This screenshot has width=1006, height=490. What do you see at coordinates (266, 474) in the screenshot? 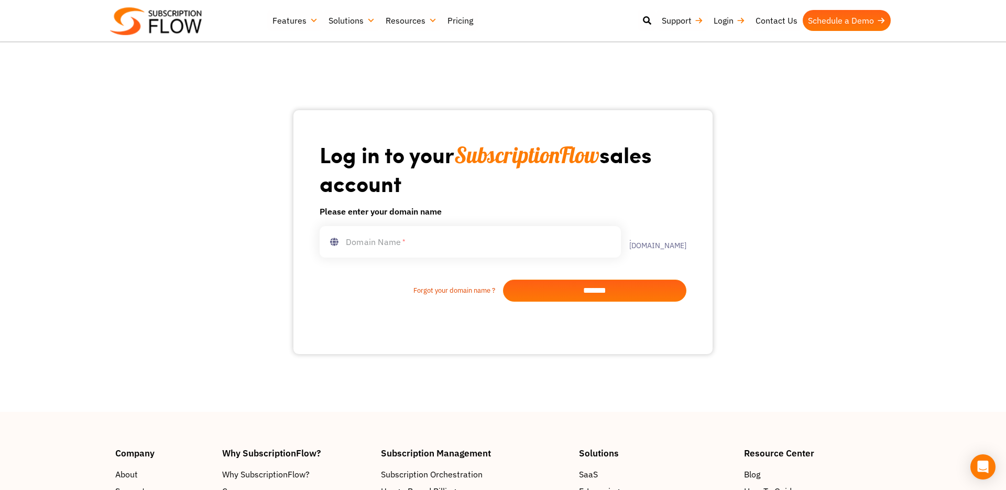
I see `span: Why SubscriptionFlow?` at bounding box center [266, 474].